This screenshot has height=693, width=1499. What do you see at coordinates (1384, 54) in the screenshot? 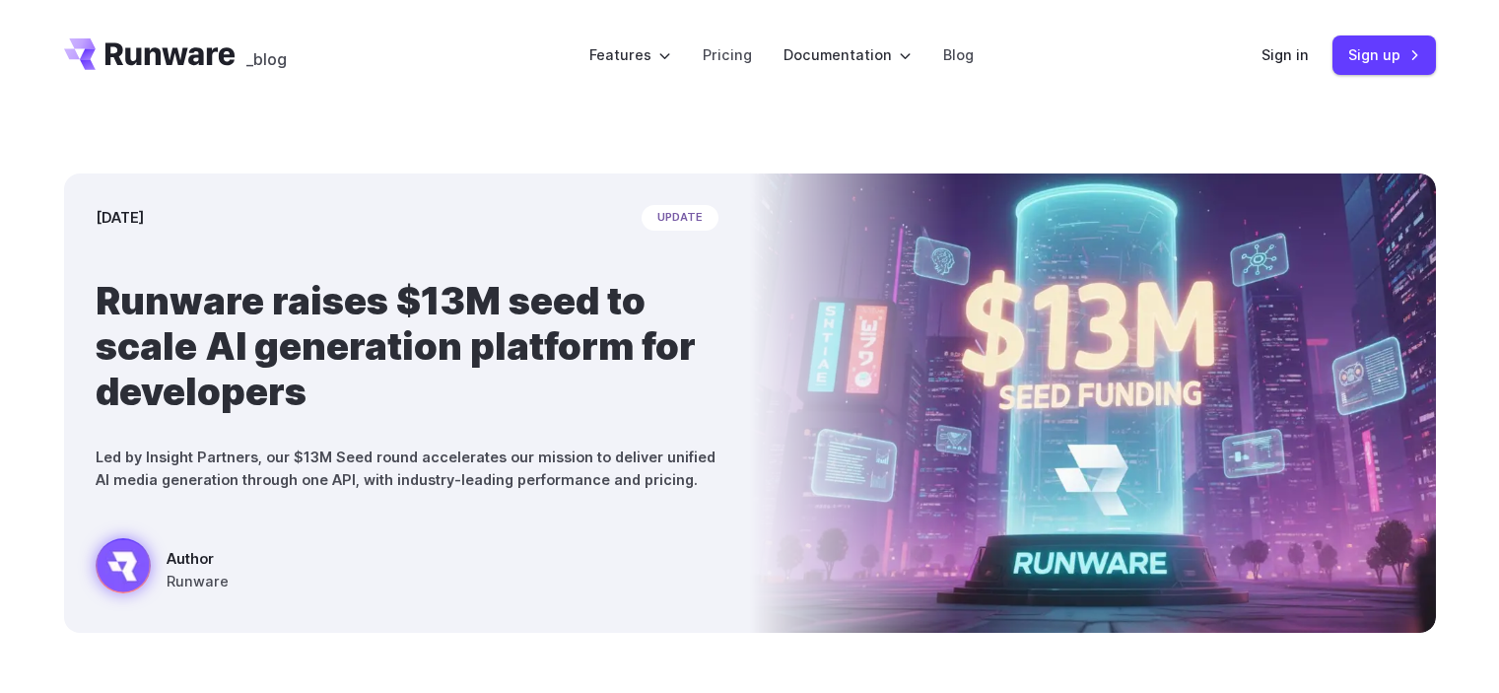
I see `a: Sign up` at bounding box center [1384, 54].